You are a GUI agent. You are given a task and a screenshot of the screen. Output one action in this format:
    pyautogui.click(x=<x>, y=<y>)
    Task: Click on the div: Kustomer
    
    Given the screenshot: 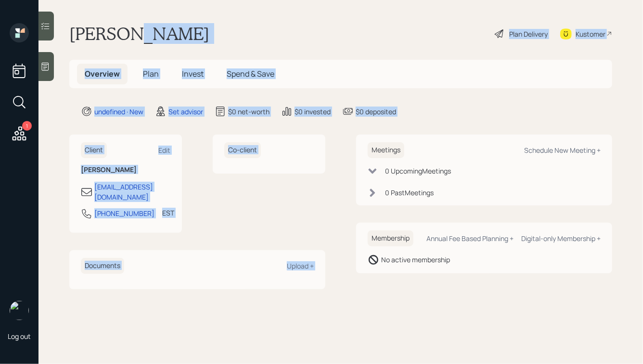 What is the action you would take?
    pyautogui.click(x=591, y=34)
    